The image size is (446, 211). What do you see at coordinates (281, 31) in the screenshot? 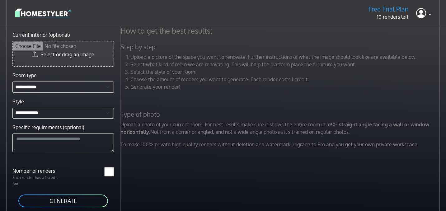
I see `h4: How to get the best results:` at bounding box center [281, 31].